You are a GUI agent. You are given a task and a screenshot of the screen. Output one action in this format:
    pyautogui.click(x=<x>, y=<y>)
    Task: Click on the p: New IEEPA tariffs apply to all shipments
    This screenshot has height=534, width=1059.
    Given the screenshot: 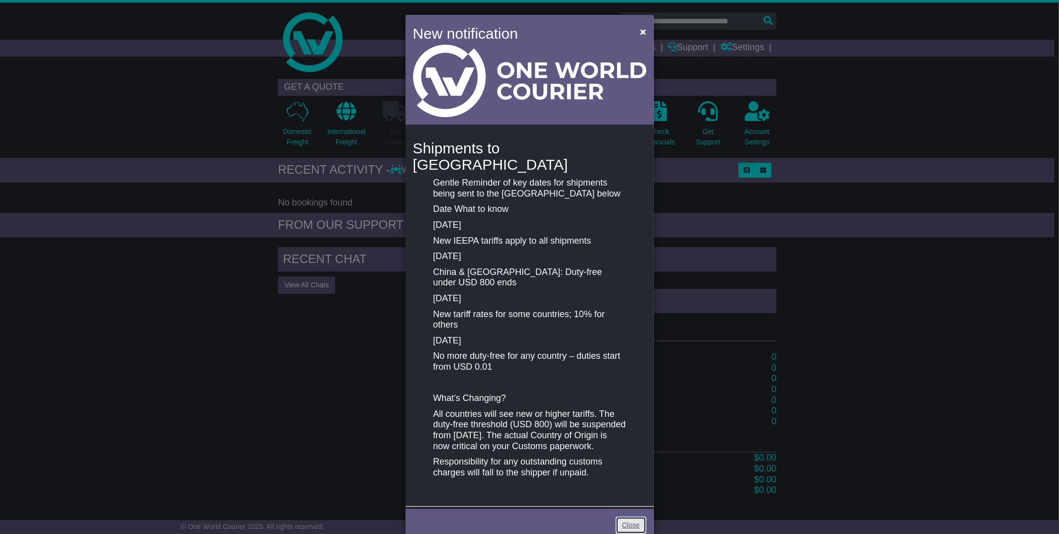 What is the action you would take?
    pyautogui.click(x=529, y=241)
    